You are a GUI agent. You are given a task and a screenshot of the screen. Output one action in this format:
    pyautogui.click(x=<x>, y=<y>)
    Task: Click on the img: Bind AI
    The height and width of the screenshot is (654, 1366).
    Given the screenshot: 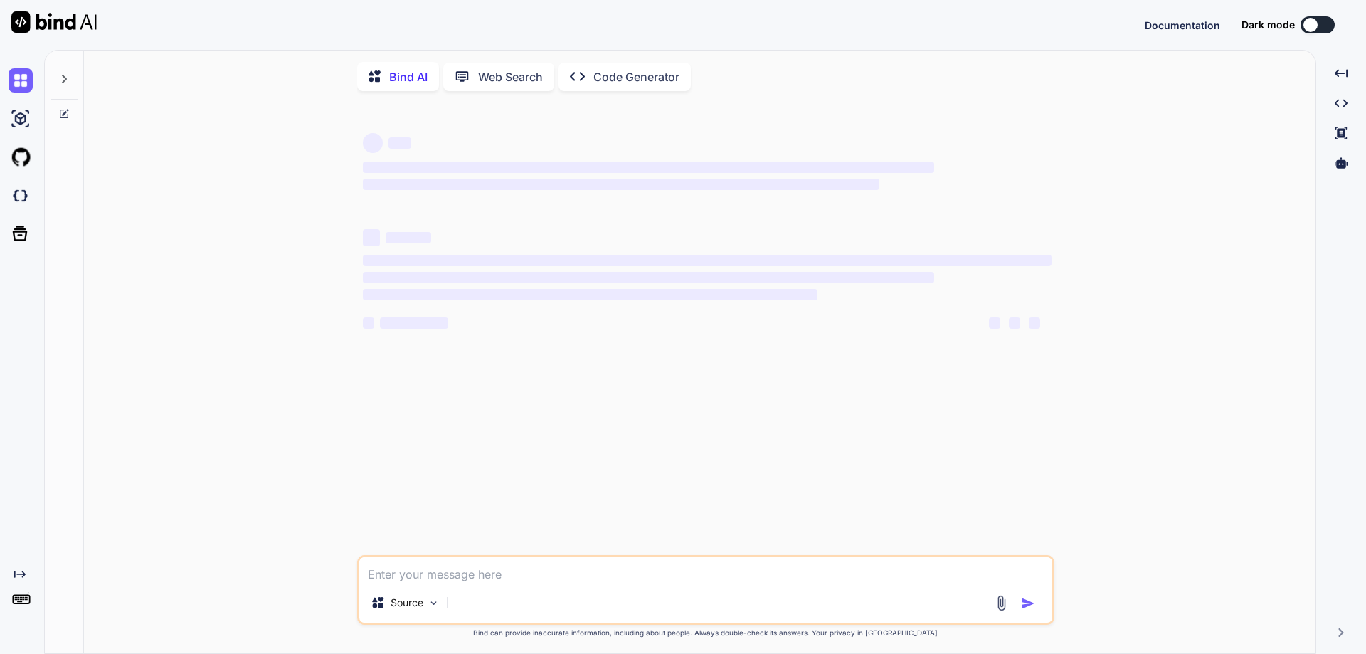 What is the action you would take?
    pyautogui.click(x=54, y=22)
    